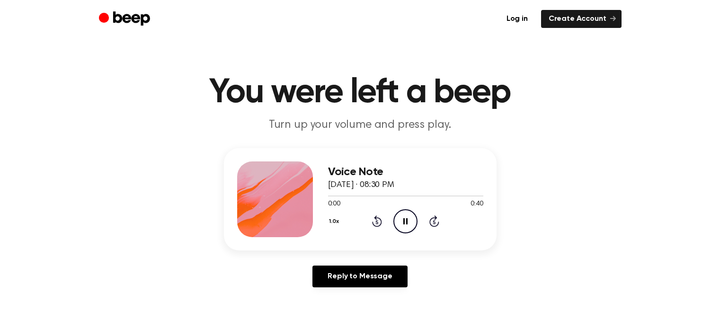 This screenshot has height=329, width=720. I want to click on span: 0:00, so click(334, 204).